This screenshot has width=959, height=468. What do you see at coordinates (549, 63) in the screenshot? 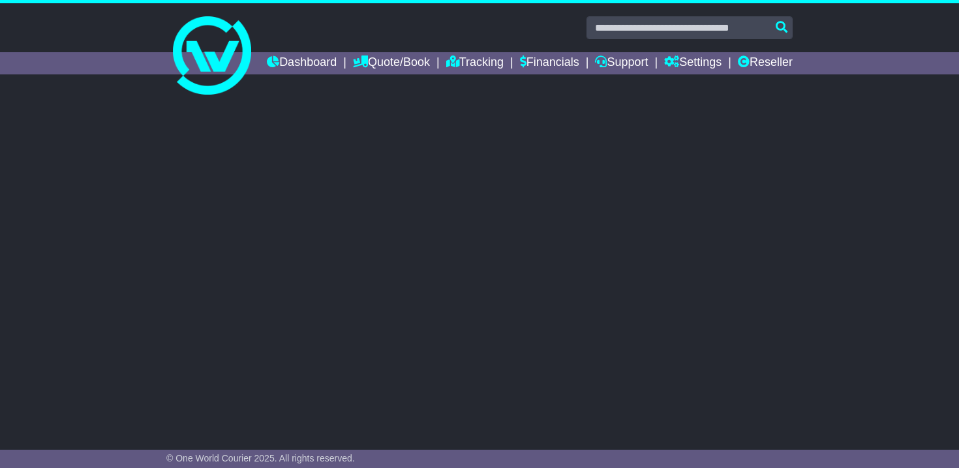
I see `a: Financials` at bounding box center [549, 63].